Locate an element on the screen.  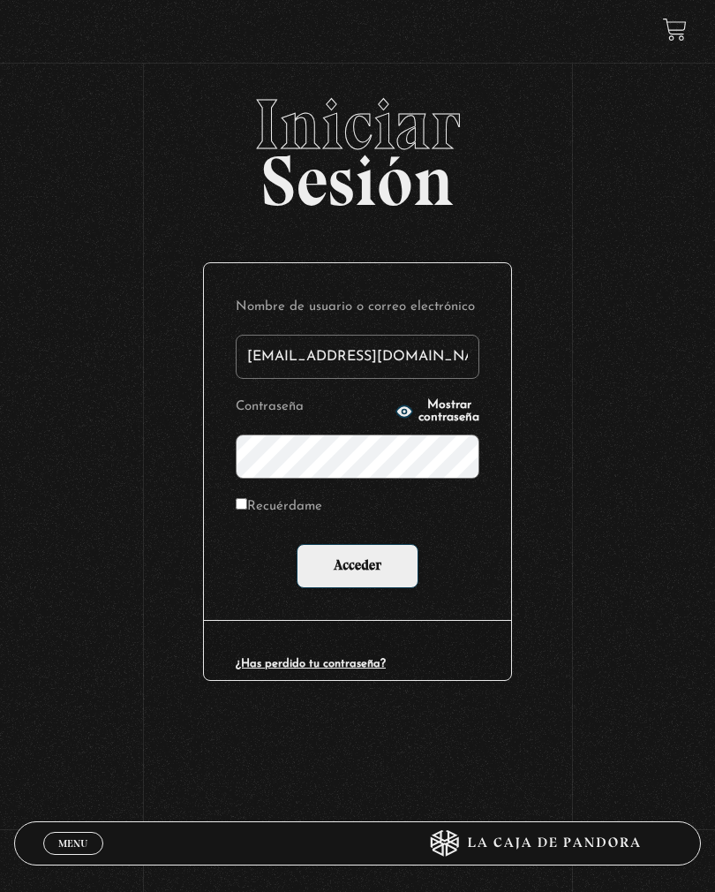
label: Contraseña is located at coordinates (313, 407).